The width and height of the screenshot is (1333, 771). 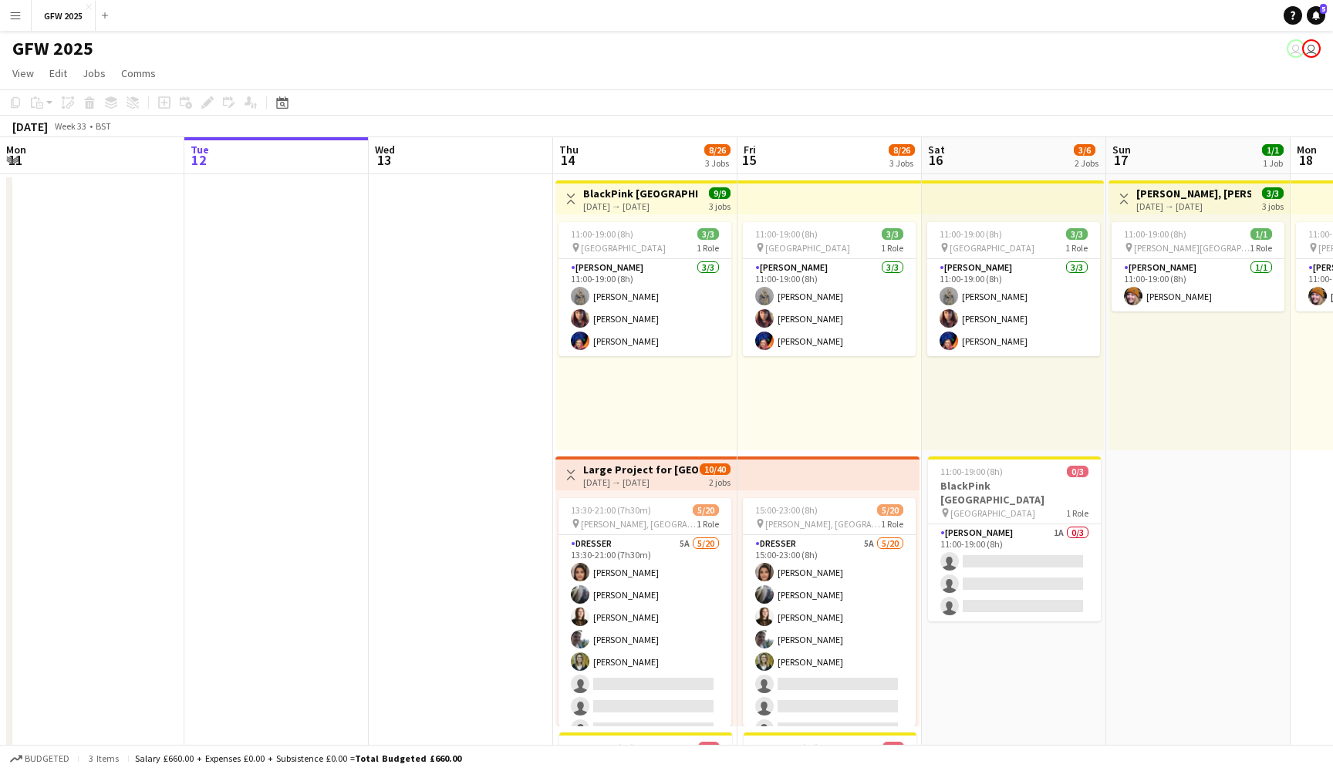 What do you see at coordinates (103, 758) in the screenshot?
I see `span: 3 items` at bounding box center [103, 758].